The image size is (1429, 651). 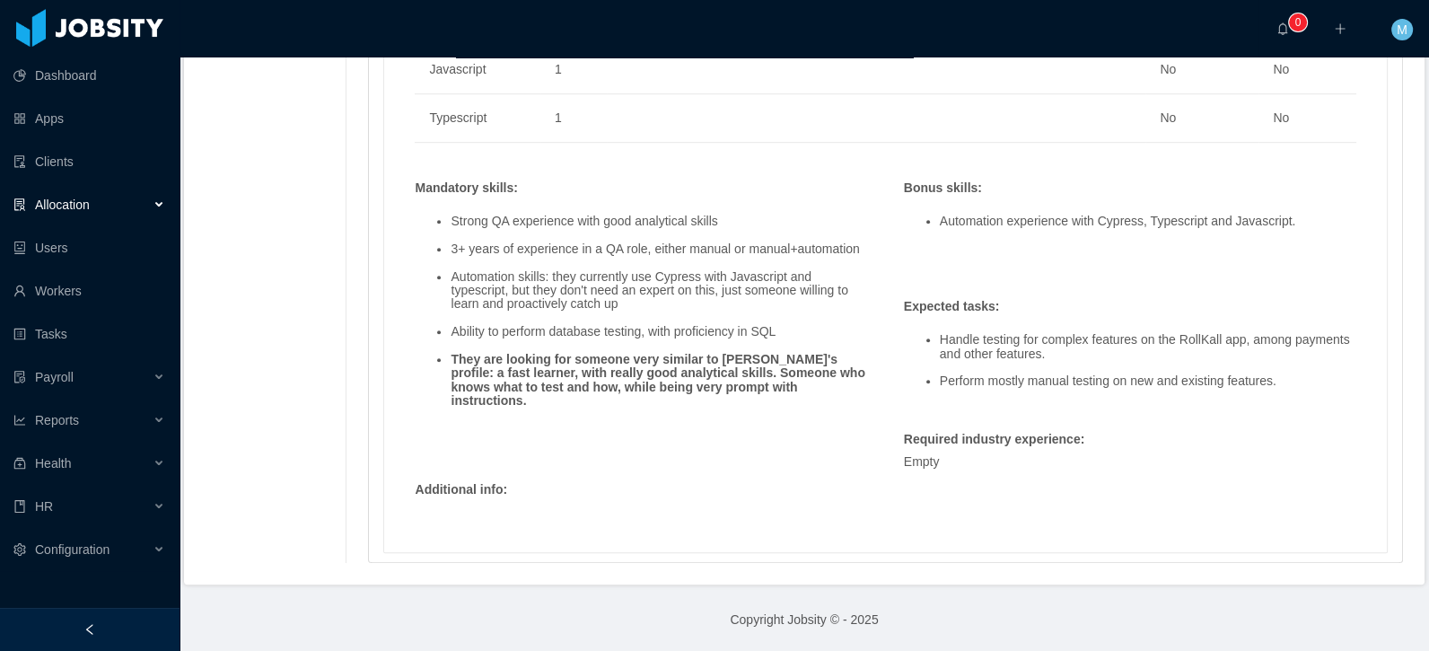 I want to click on i: icon: bell, so click(x=1283, y=29).